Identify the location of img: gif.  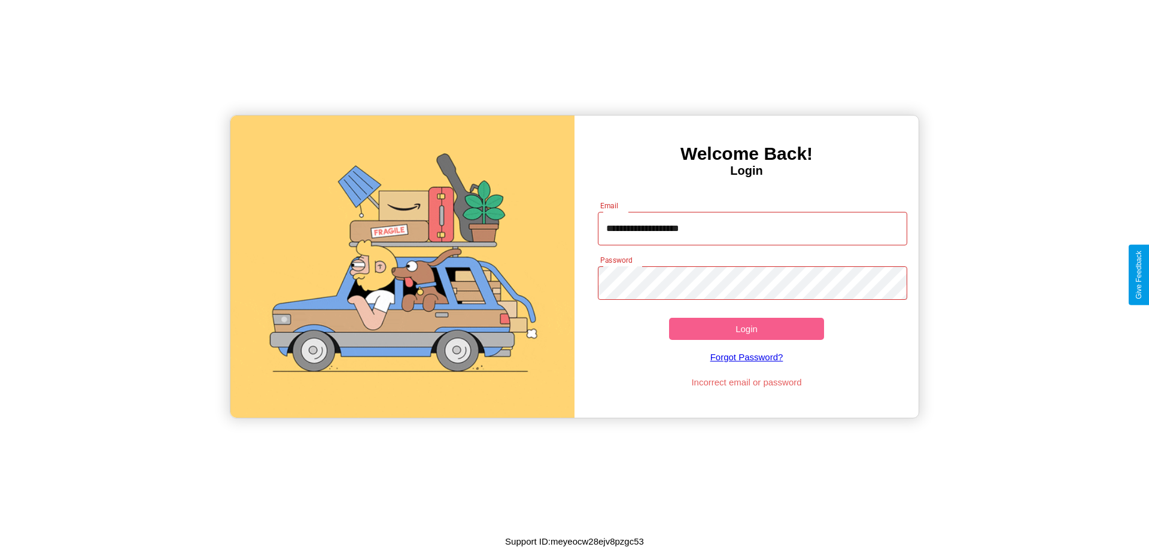
(402, 266).